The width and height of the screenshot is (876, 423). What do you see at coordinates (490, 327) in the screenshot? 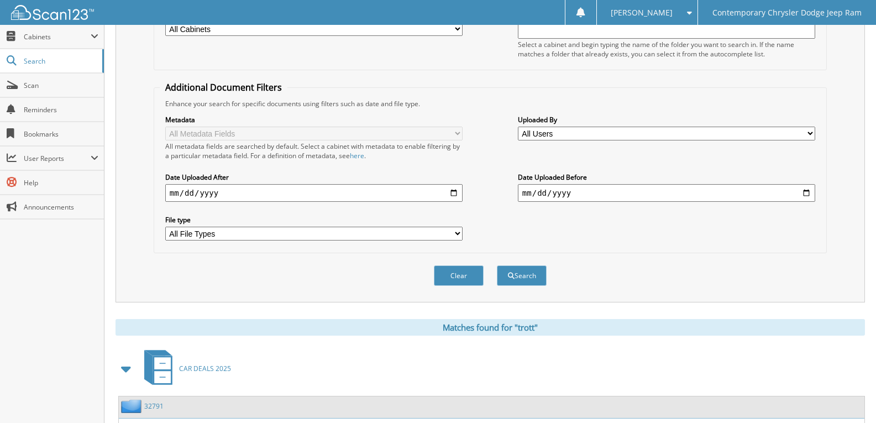
I see `div: Matches found for "trott"` at bounding box center [490, 327].